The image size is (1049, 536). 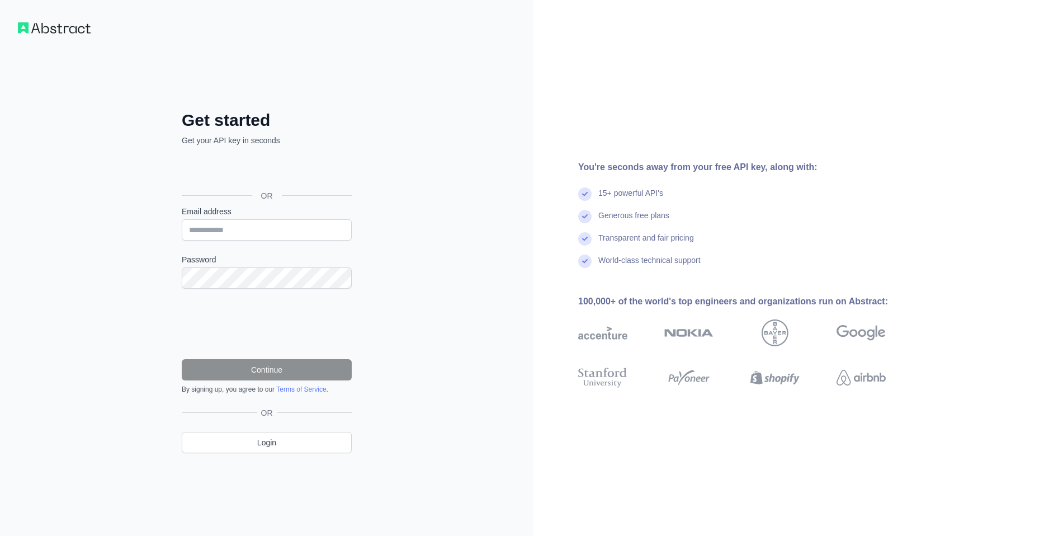 I want to click on button: Continue, so click(x=267, y=370).